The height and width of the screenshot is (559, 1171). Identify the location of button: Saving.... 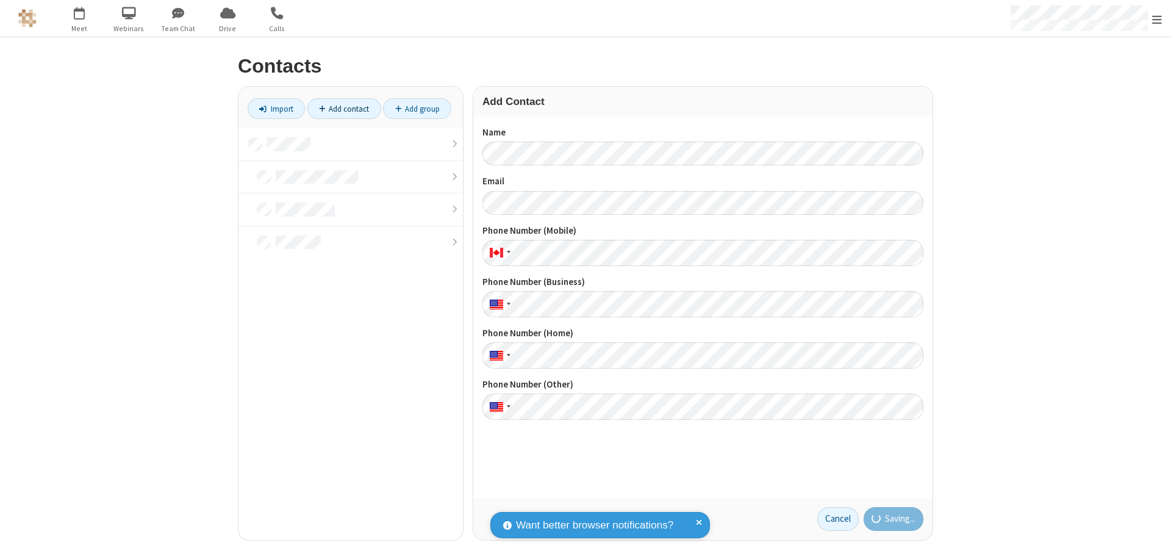
(894, 519).